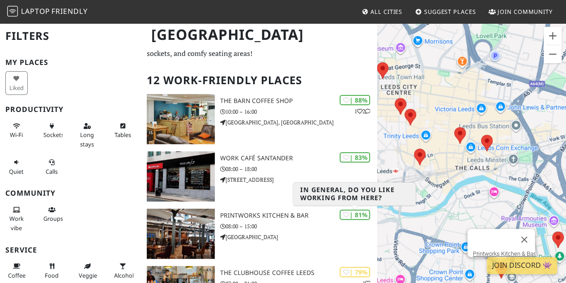  What do you see at coordinates (71, 250) in the screenshot?
I see `h3: Service` at bounding box center [71, 250].